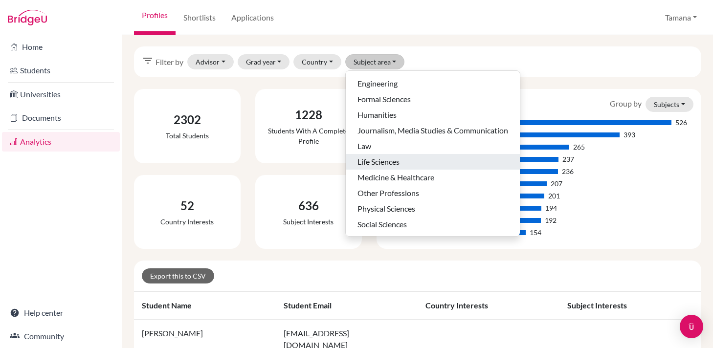 The width and height of the screenshot is (713, 348). Describe the element at coordinates (489, 306) in the screenshot. I see `th: Country interests` at that location.